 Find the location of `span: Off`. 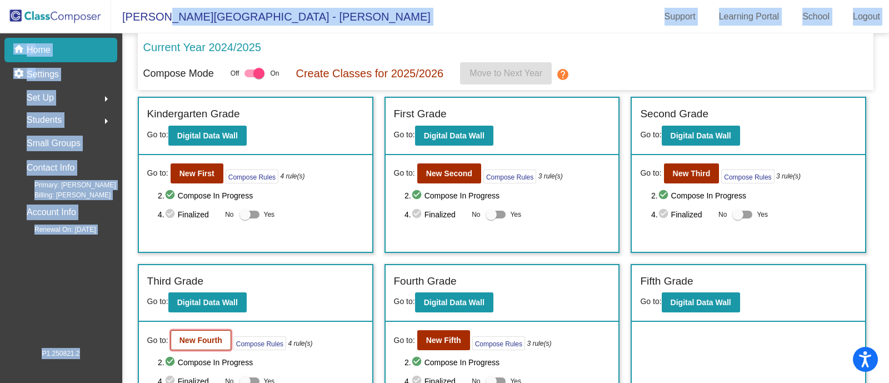

span: Off is located at coordinates (235, 73).